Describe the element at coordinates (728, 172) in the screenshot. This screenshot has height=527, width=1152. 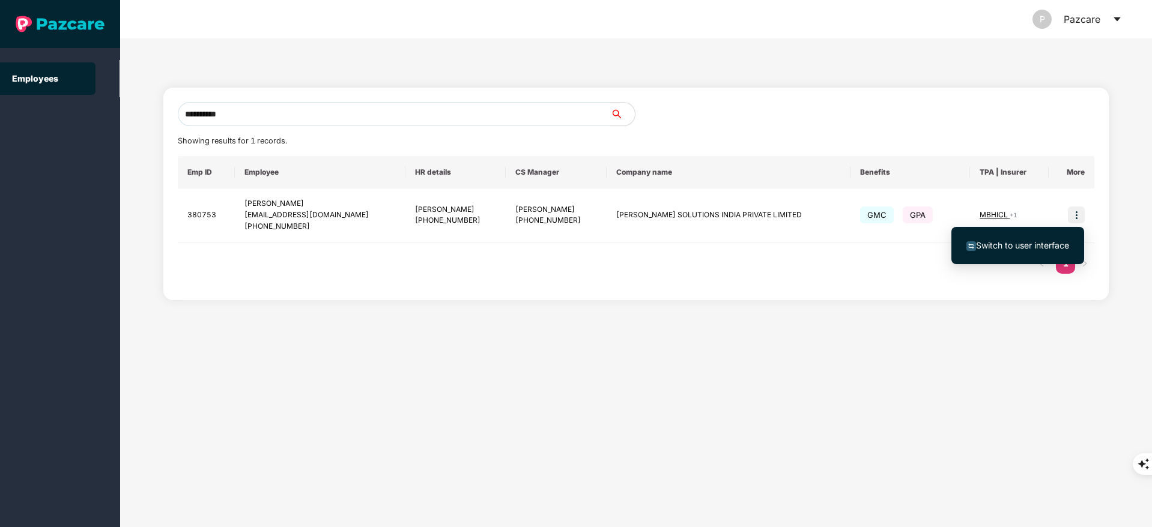
I see `th: Company name` at that location.